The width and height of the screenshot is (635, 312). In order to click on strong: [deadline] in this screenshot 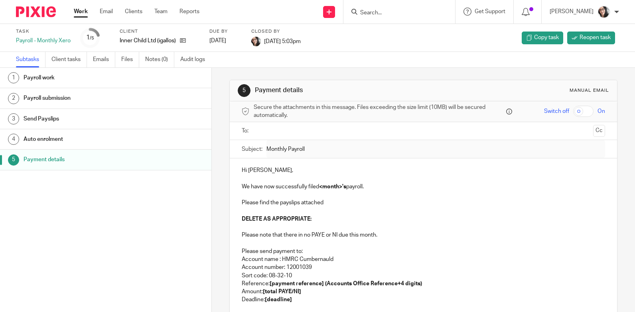, I will do `click(278, 300)`.